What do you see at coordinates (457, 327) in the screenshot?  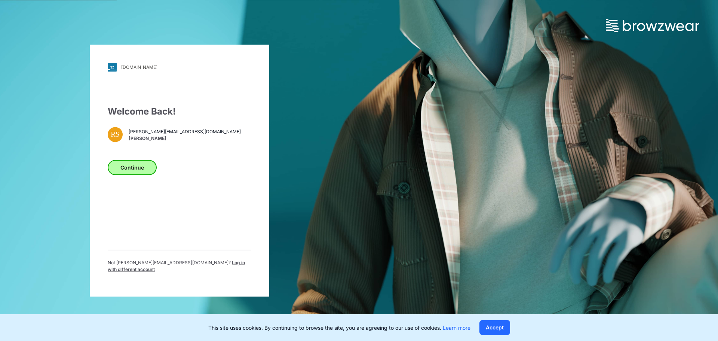 I see `a: Learn more` at bounding box center [457, 327].